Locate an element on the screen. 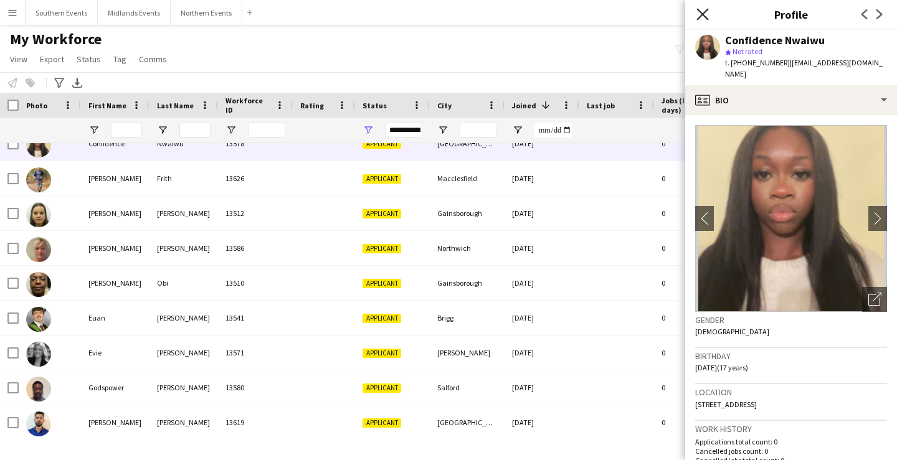  input: Workforce ID Filter Input is located at coordinates (267, 130).